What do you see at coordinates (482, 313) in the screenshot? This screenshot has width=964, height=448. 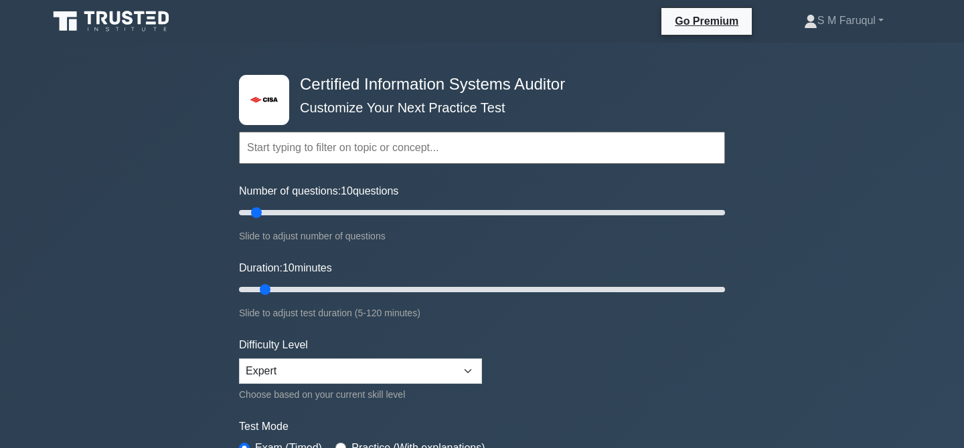 I see `div: Slide to adjust test duration (5-120 minutes)` at bounding box center [482, 313].